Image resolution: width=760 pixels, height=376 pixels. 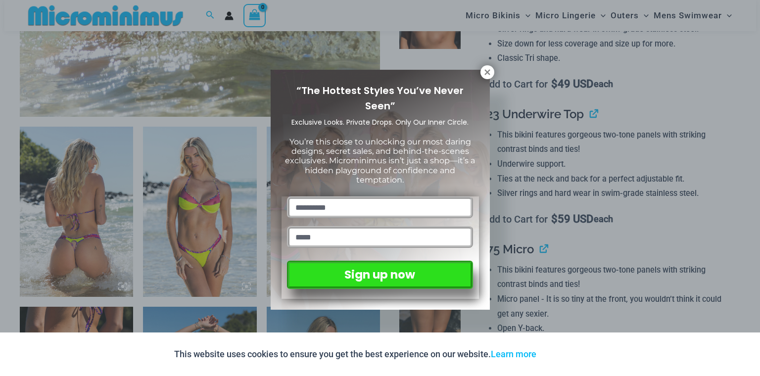 What do you see at coordinates (380, 161) in the screenshot?
I see `span: You’re this close to unlocking our most daring designs, secret sales, and behind-the-scenes exclu...` at bounding box center [380, 161].